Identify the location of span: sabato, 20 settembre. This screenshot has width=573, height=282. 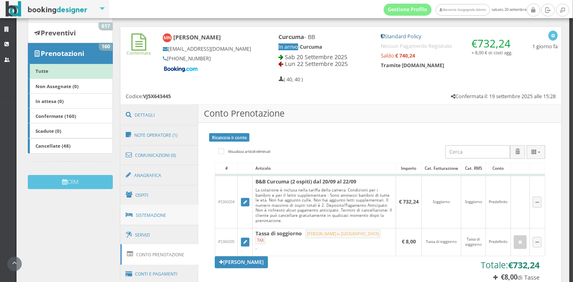
(455, 10).